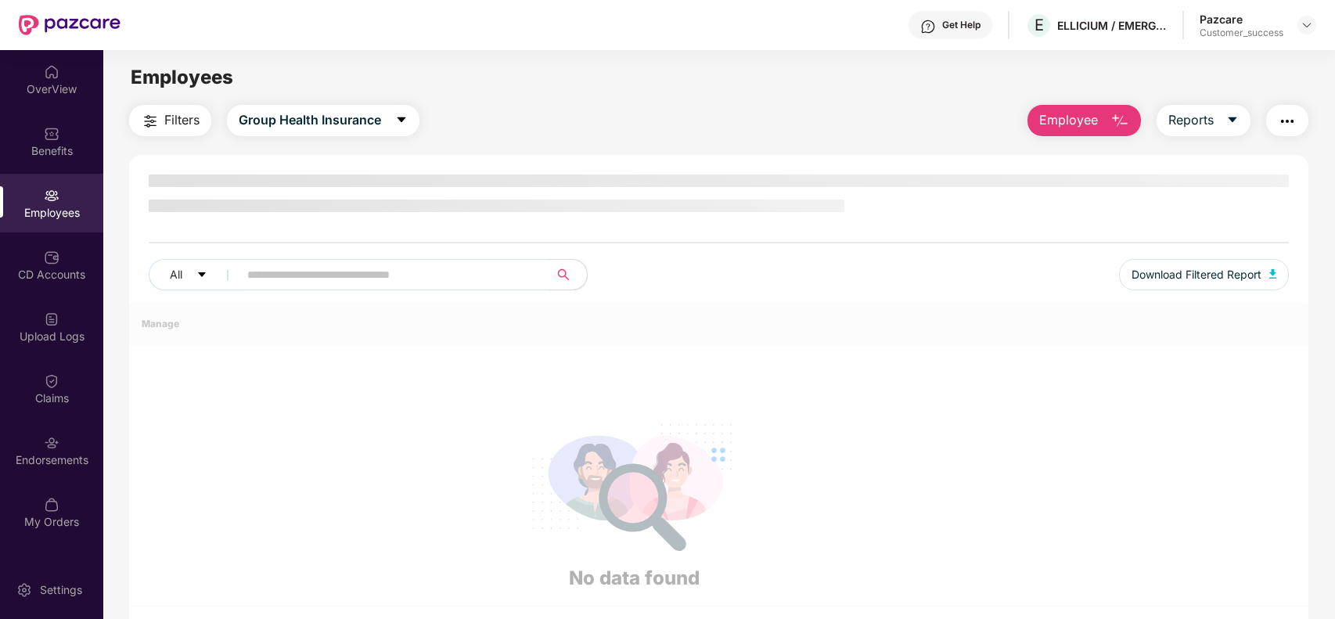 The height and width of the screenshot is (619, 1335). I want to click on img: svg+xml;base64,PHN2ZyBpZD0iRHJvcGRvd24tMzJ4MzIiIHhtbG5zPSJodHRwOi8vd3d3LnczLm9yZy8yMDAwL3N2ZyIgd2..., so click(1307, 25).